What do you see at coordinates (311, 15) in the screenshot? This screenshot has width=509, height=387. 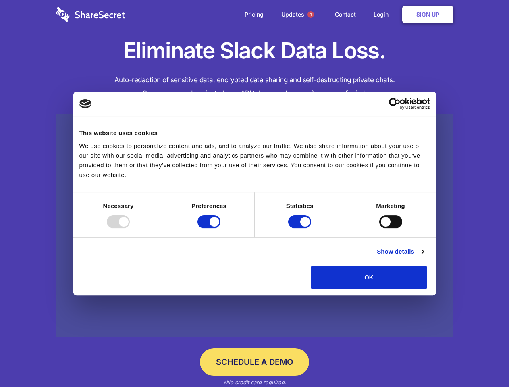 I see `span: 1` at bounding box center [311, 15].